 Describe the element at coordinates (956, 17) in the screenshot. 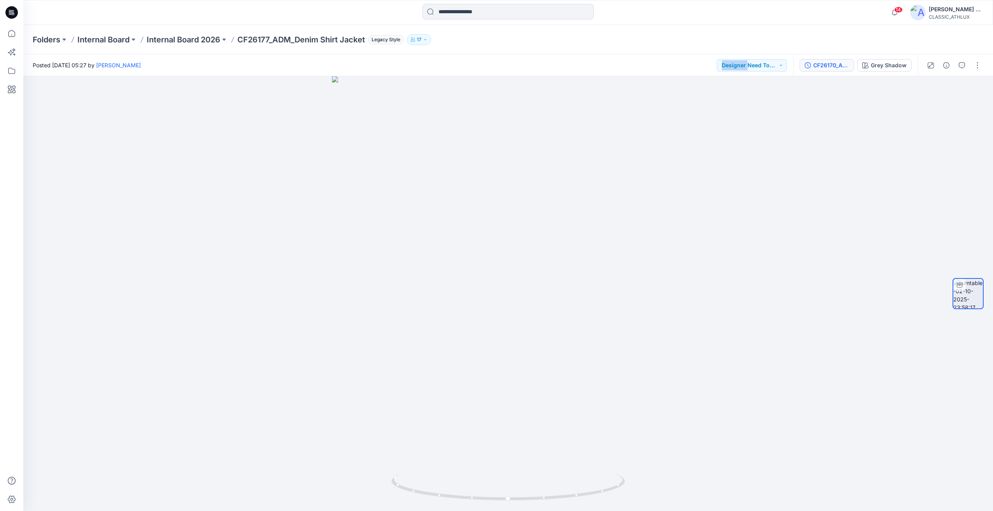

I see `div: CLASSIC_ATHLUX` at that location.